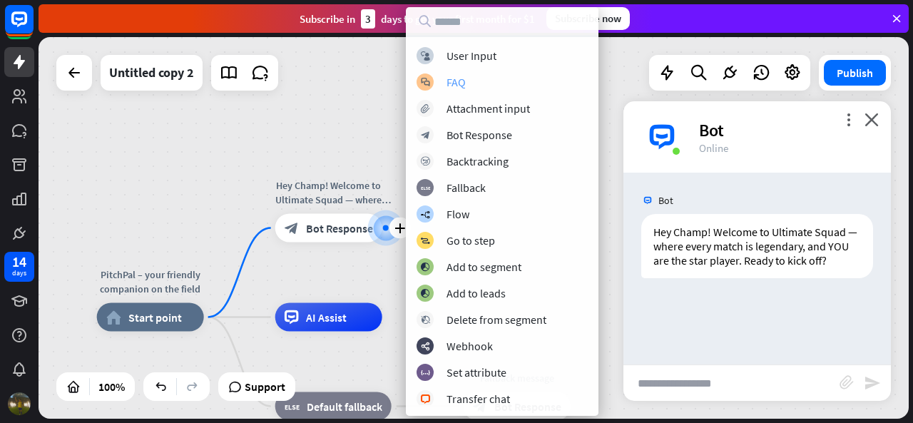 The height and width of the screenshot is (423, 913). I want to click on div: Backtracking, so click(477, 161).